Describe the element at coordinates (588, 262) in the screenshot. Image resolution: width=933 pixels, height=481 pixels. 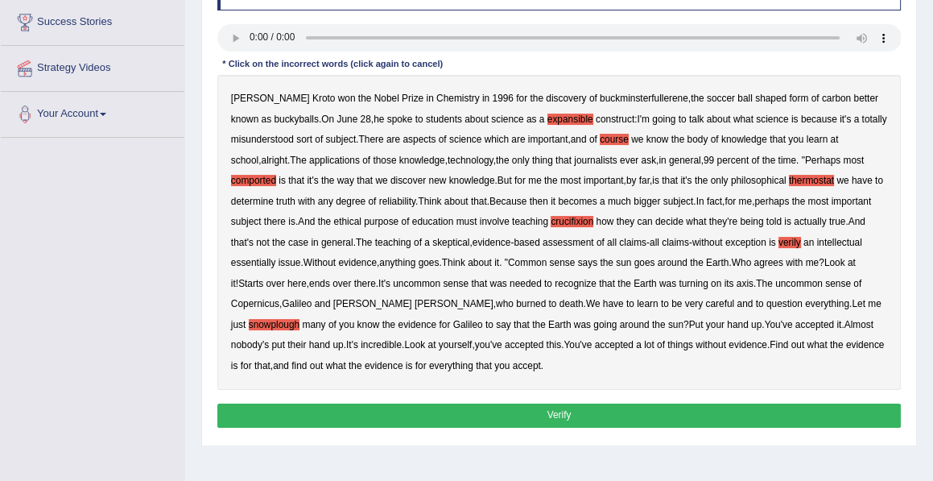
I see `b: says` at that location.